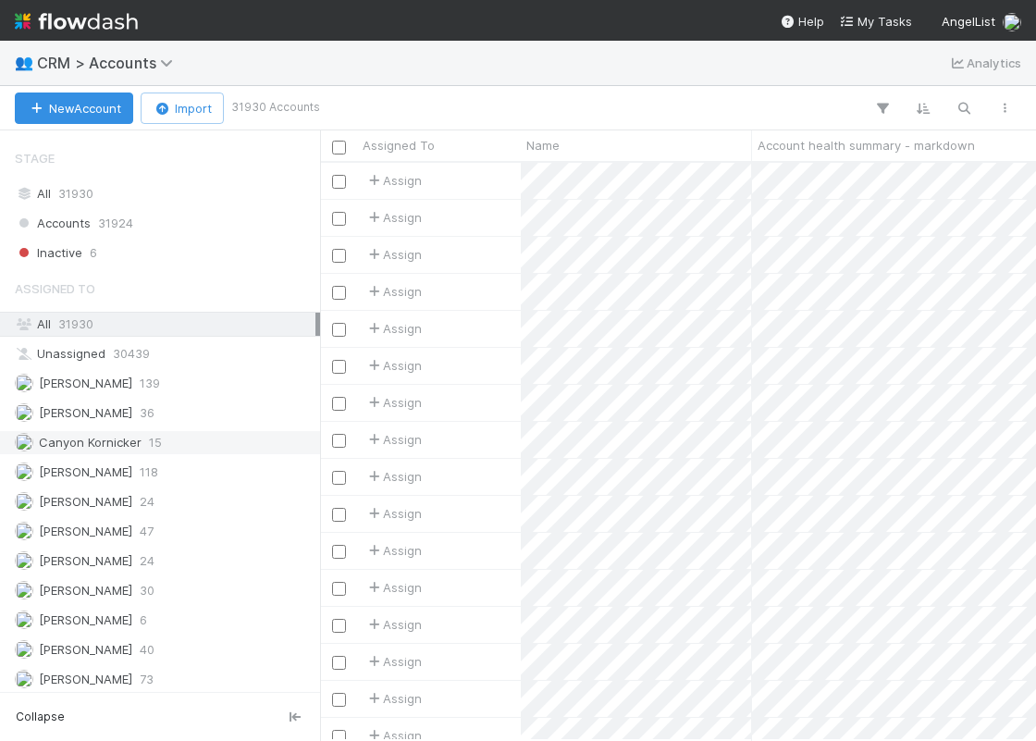  I want to click on span: Inactive, so click(48, 252).